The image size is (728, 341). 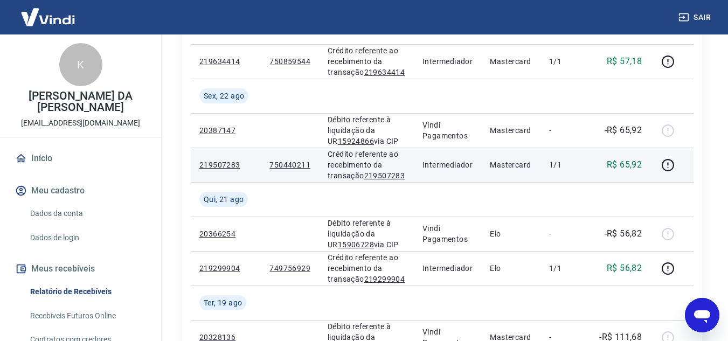 What do you see at coordinates (290, 61) in the screenshot?
I see `tcxspan: Call 750859544 via 3CX` at bounding box center [290, 61].